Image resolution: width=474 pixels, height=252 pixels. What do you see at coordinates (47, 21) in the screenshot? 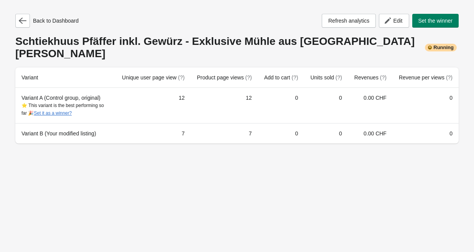
I see `div: Back to Dashboard` at bounding box center [47, 21].